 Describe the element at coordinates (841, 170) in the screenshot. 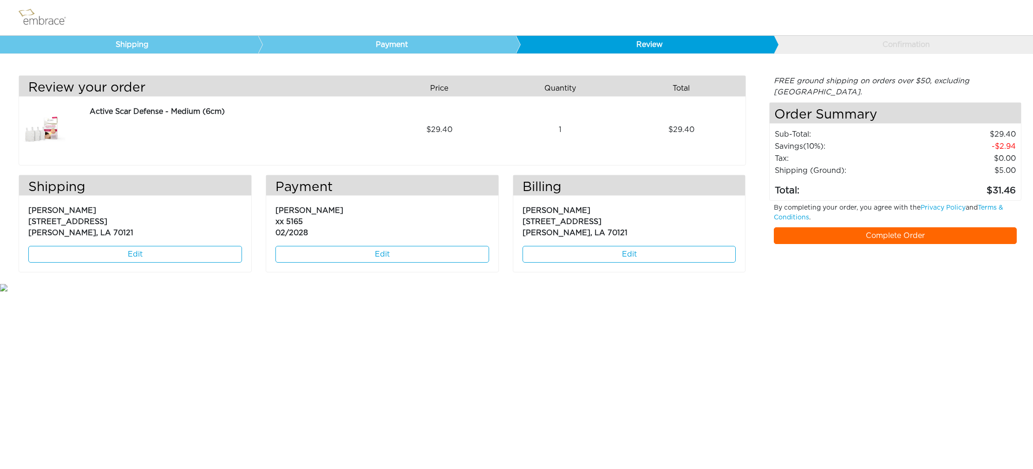

I see `td: Shipping (Ground):` at that location.